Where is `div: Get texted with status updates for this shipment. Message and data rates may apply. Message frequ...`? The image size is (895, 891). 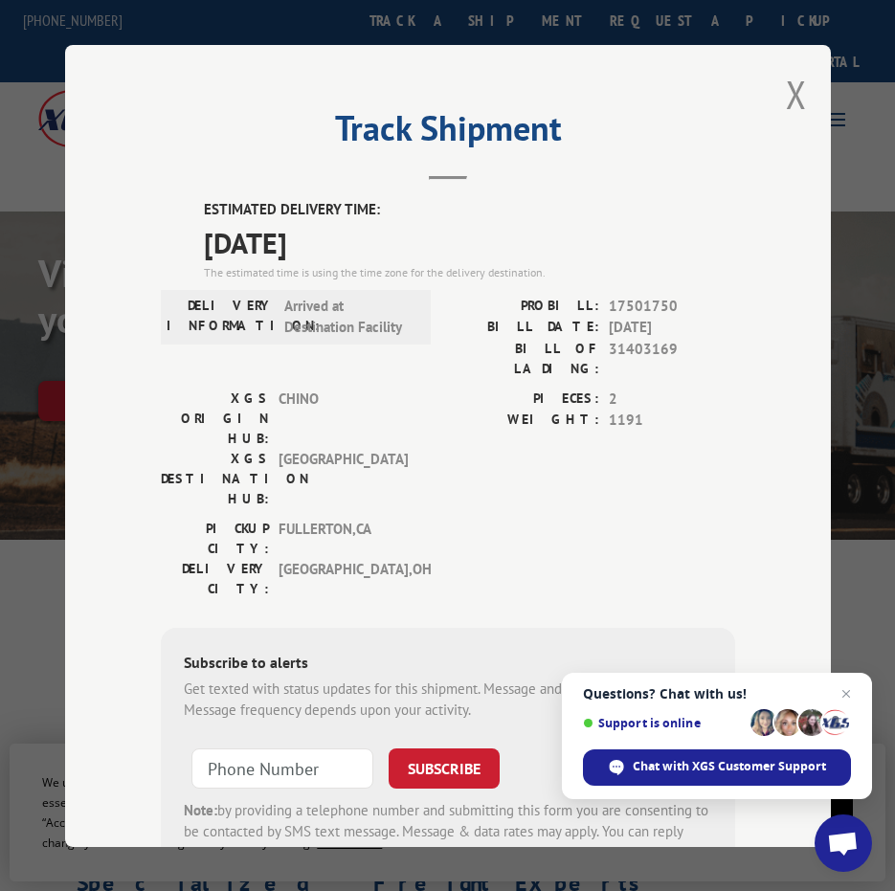 div: Get texted with status updates for this shipment. Message and data rates may apply. Message frequ... is located at coordinates (448, 699).